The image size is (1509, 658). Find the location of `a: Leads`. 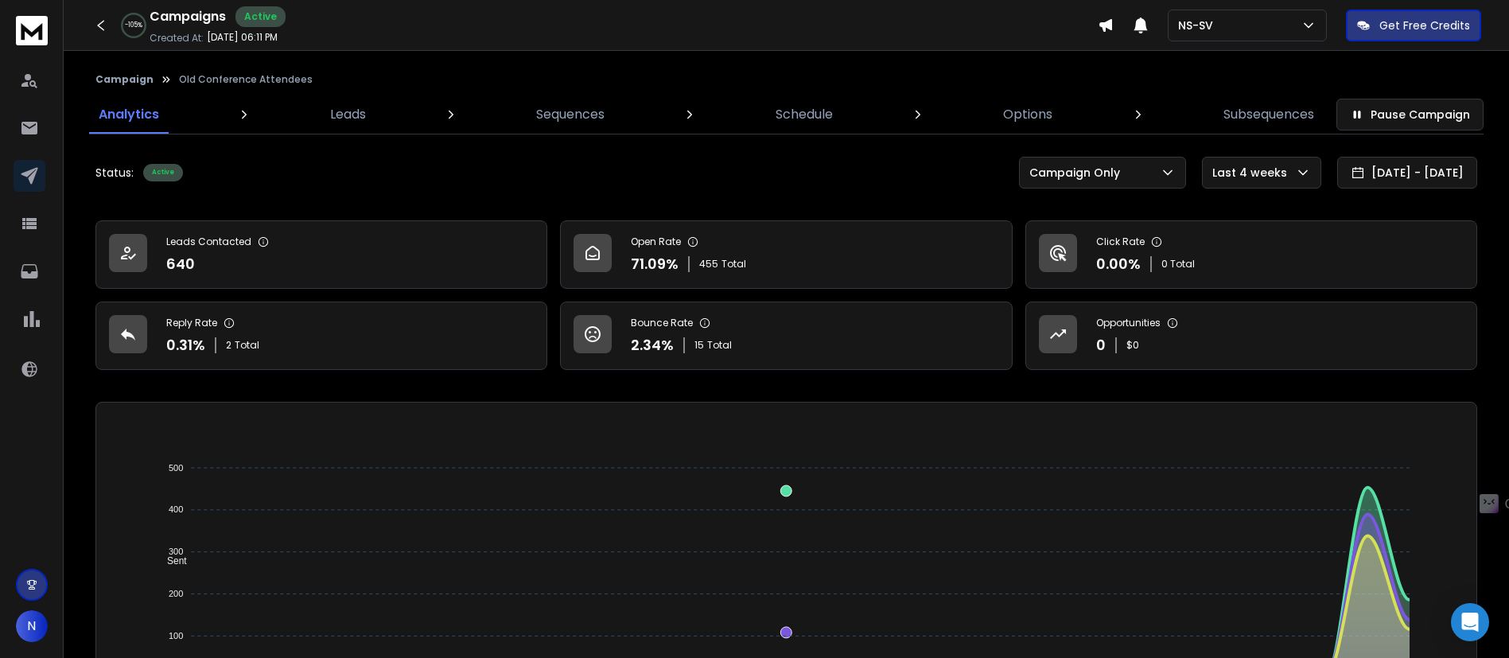

a: Leads is located at coordinates (348, 115).